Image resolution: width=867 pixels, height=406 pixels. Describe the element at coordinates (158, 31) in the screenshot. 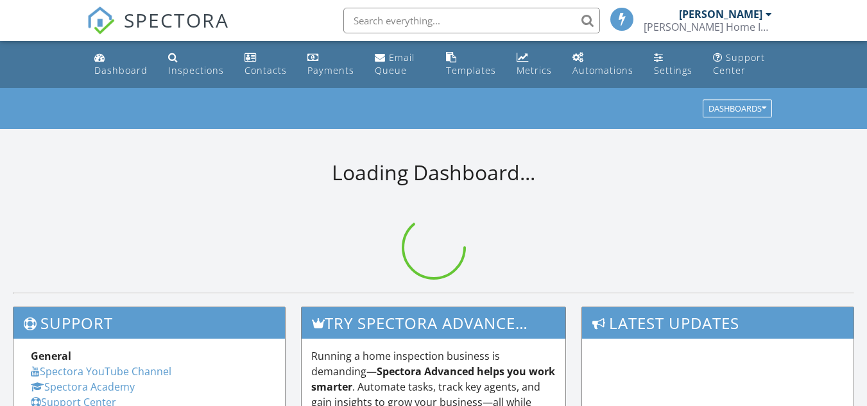

I see `a: SPECTORA` at that location.